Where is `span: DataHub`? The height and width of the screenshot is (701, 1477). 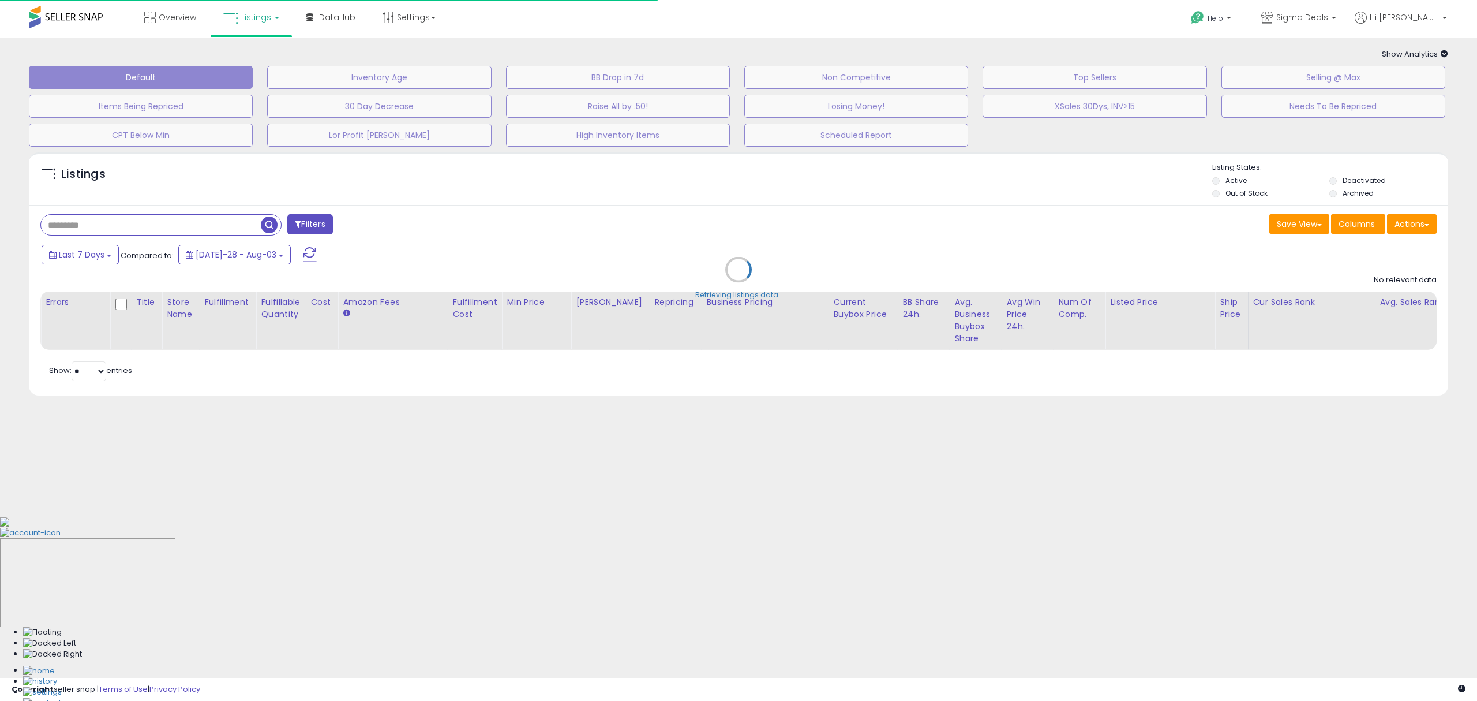 span: DataHub is located at coordinates (337, 17).